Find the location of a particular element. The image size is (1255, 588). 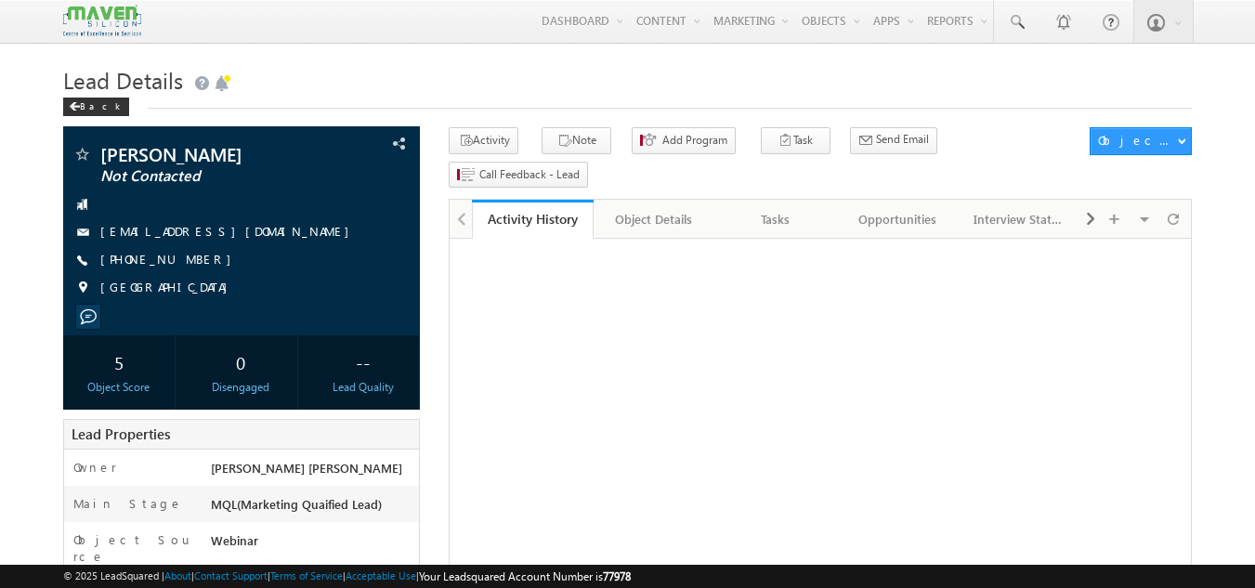

a: Activity History is located at coordinates (532, 219).